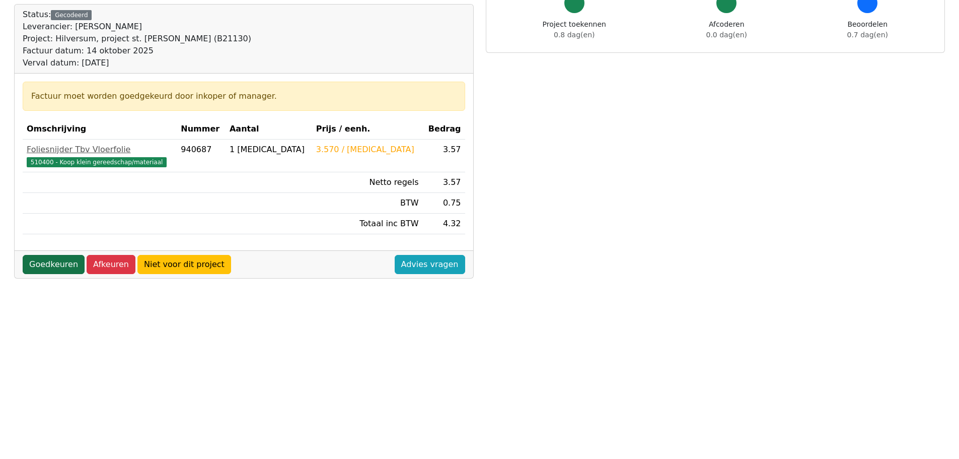  I want to click on div: Foliesnijder Tbv Vloerfolie, so click(100, 150).